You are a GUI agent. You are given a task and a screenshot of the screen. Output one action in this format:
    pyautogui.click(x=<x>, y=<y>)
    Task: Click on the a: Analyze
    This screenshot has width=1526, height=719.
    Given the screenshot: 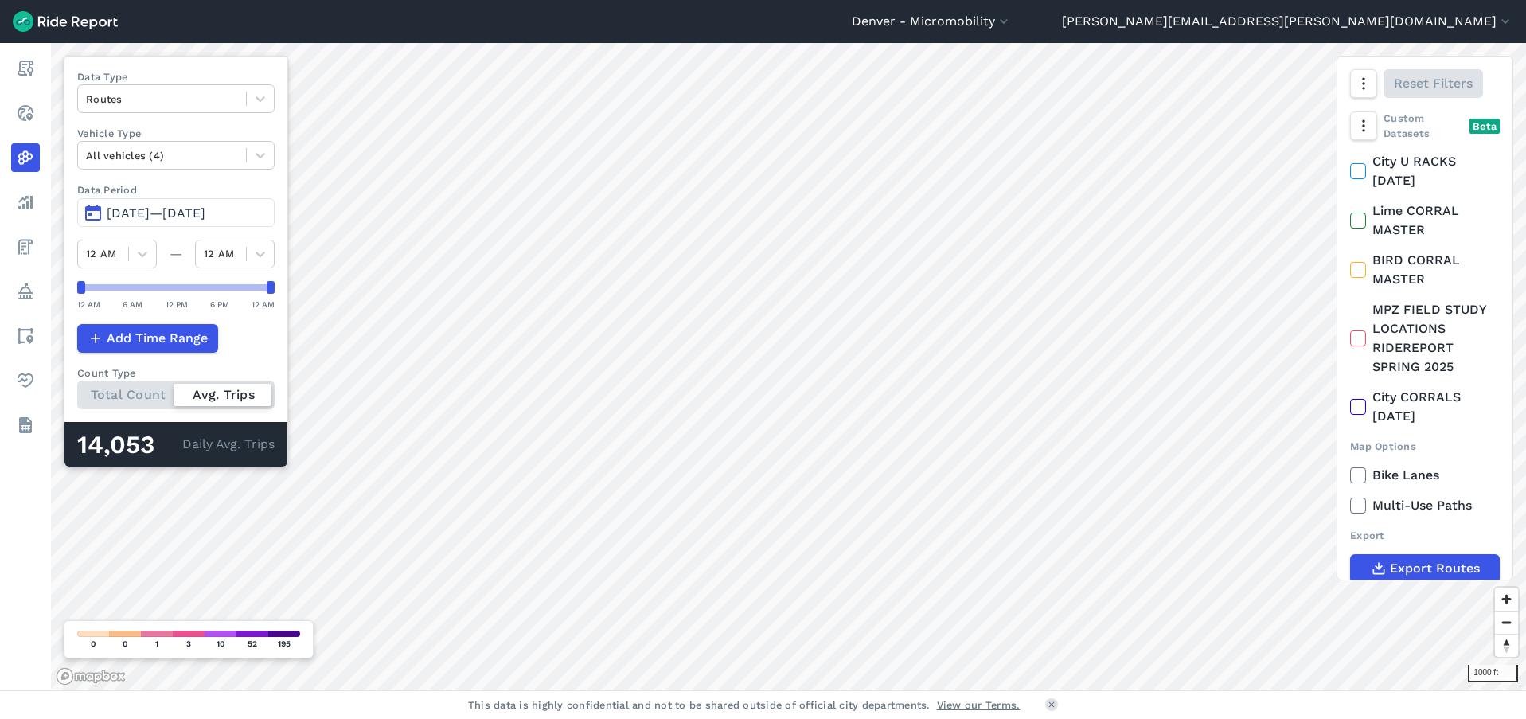 What is the action you would take?
    pyautogui.click(x=25, y=202)
    